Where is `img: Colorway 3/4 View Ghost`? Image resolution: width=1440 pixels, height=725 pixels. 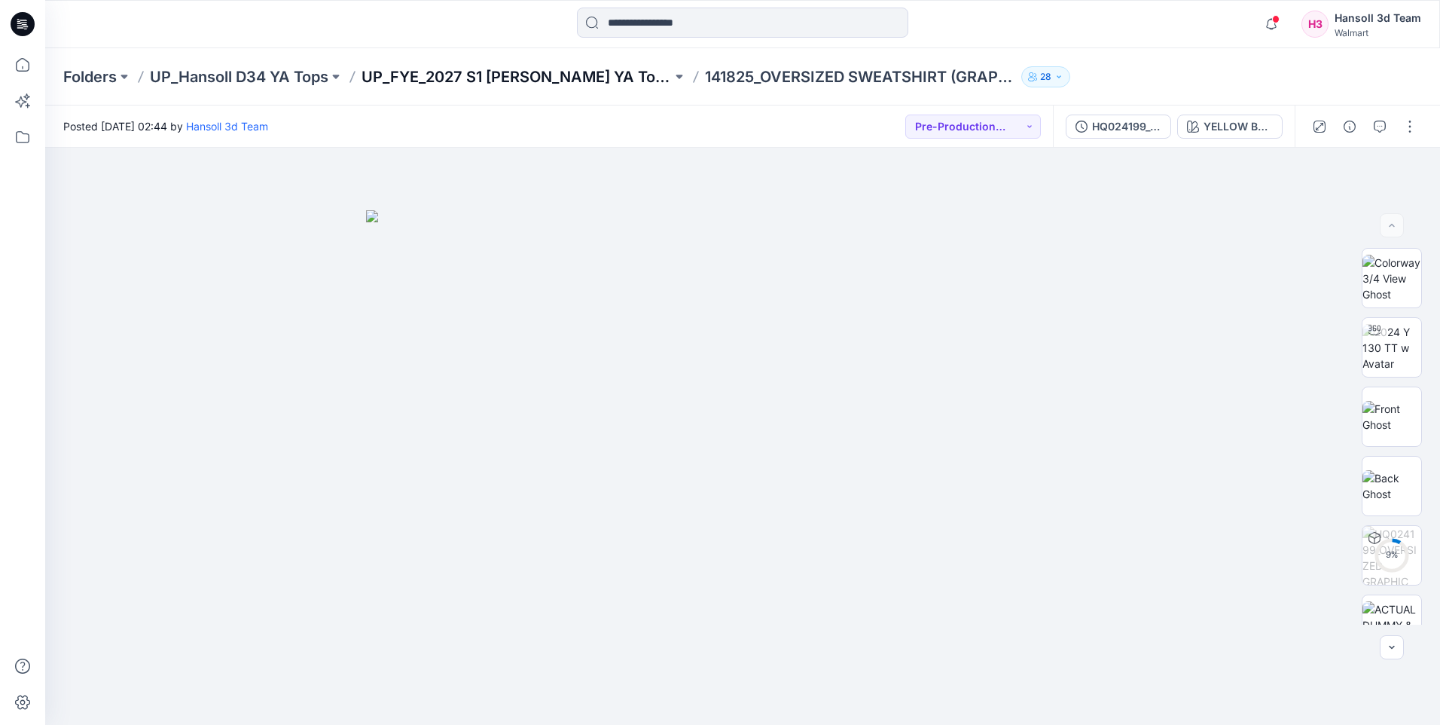
img: Colorway 3/4 View Ghost is located at coordinates (1392, 278).